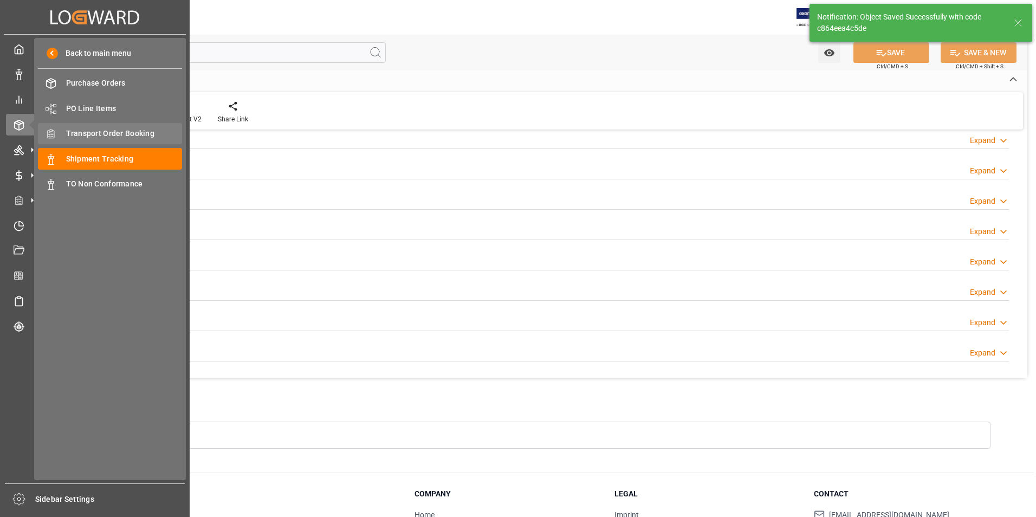 The height and width of the screenshot is (517, 1036). What do you see at coordinates (95, 275) in the screenshot?
I see `a: CO2 Calculator` at bounding box center [95, 275].